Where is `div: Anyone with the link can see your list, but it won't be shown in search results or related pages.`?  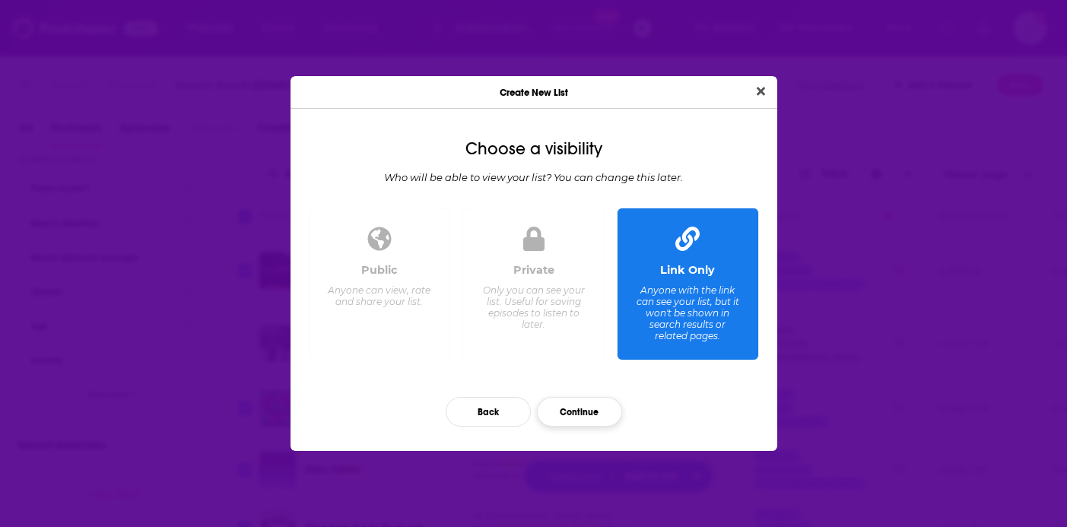
div: Anyone with the link can see your list, but it won't be shown in search results or related pages. is located at coordinates (687, 313).